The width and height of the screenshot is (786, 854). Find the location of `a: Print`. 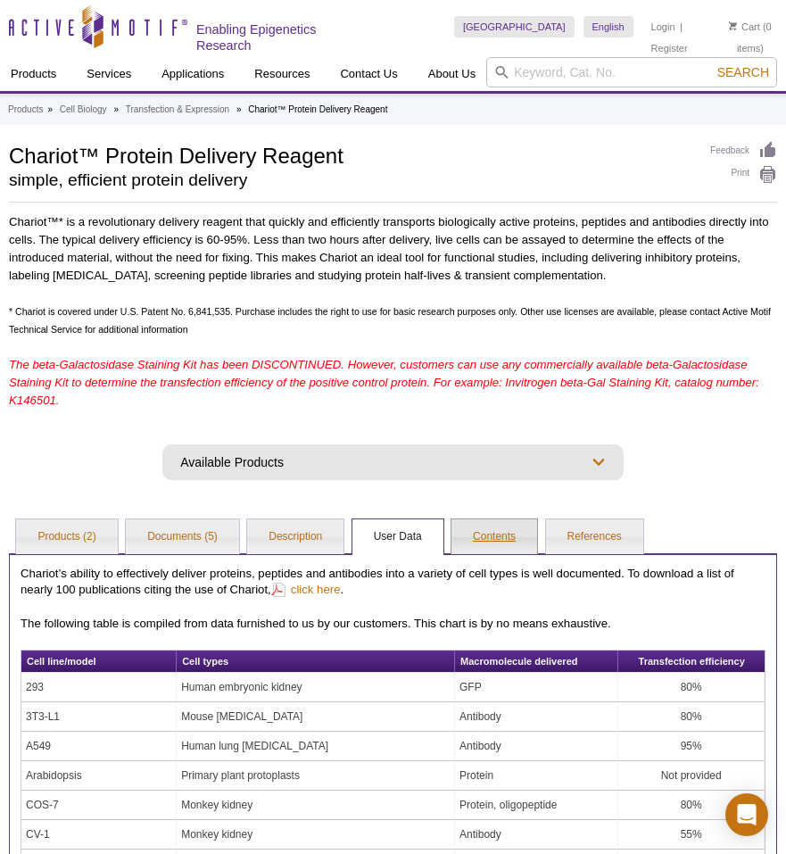

a: Print is located at coordinates (743, 175).